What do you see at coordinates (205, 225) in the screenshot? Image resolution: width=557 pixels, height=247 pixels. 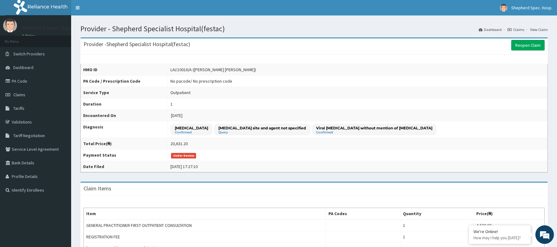 I see `td: GENERAL PRACTITIONER FIRST OUTPATIENT CONSULTATION` at bounding box center [205, 225].